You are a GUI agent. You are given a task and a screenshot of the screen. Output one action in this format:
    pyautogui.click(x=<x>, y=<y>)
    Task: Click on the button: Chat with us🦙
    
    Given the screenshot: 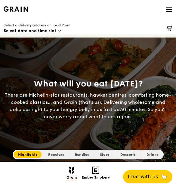 What is the action you would take?
    pyautogui.click(x=147, y=177)
    